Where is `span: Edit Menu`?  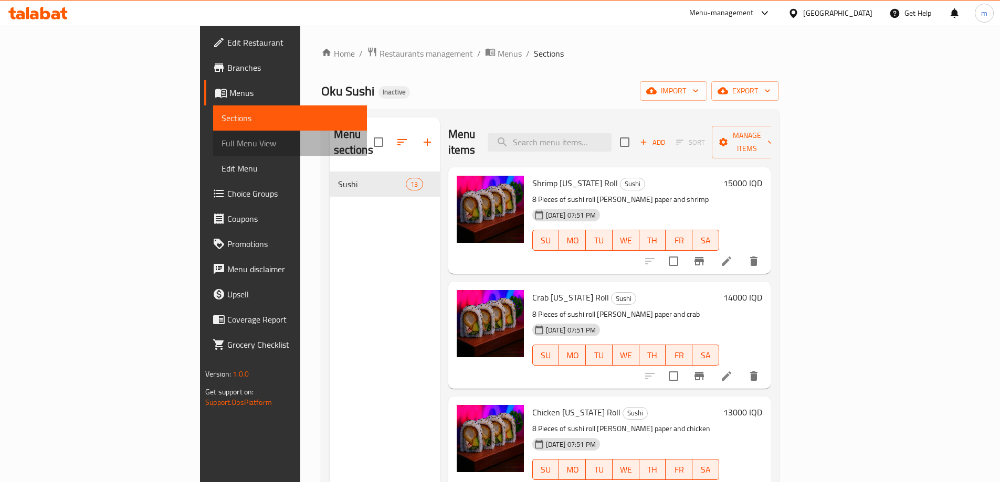
span: Edit Menu is located at coordinates (290, 168).